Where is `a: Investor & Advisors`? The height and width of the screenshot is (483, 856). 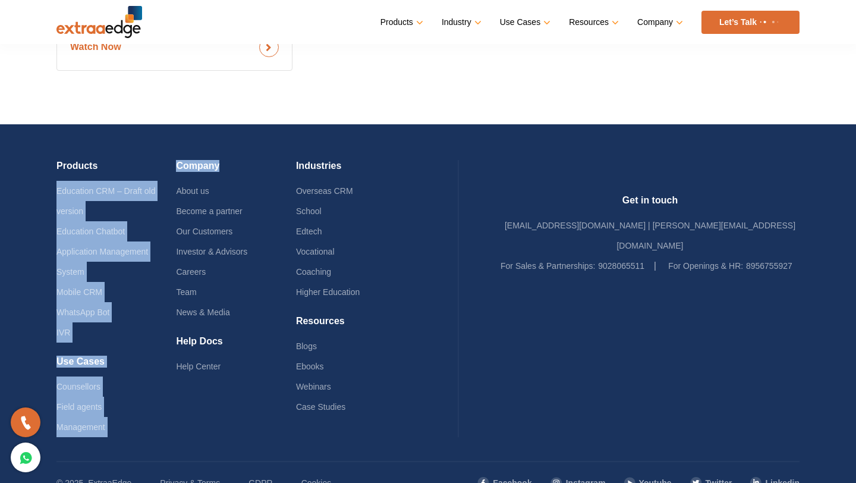
a: Investor & Advisors is located at coordinates (212, 252).